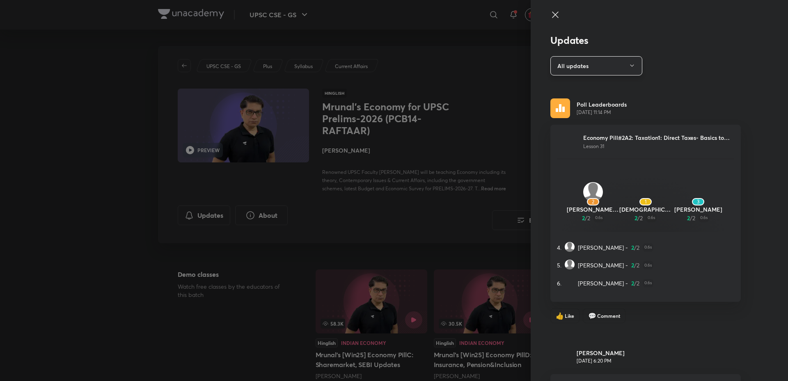 This screenshot has height=381, width=788. I want to click on div: 2, so click(593, 202).